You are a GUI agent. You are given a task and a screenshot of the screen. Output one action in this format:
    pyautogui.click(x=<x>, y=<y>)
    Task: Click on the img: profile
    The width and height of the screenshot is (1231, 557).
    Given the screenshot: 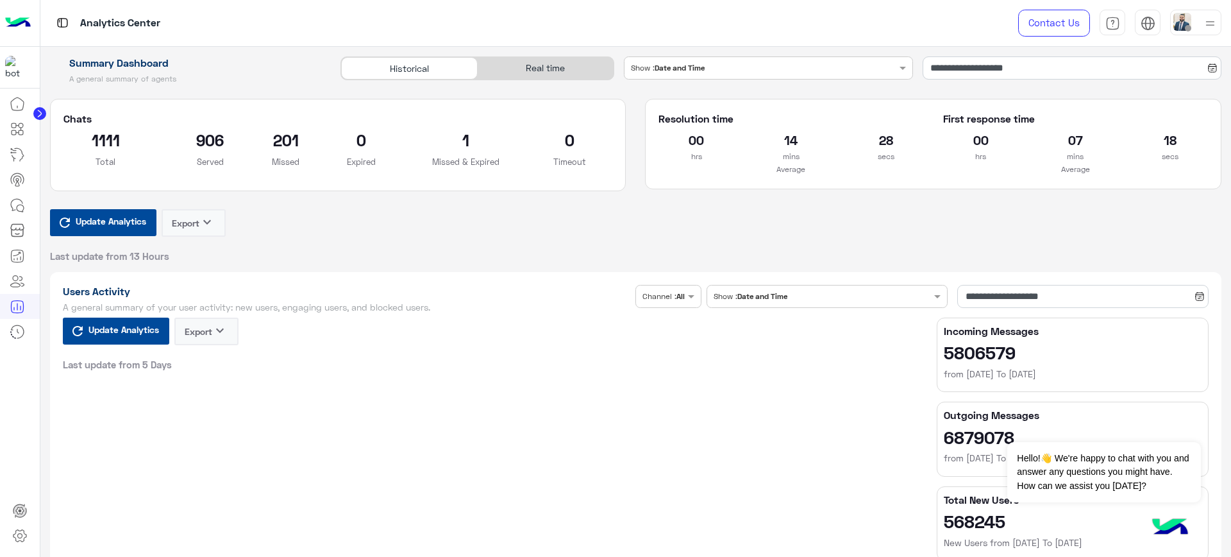 What is the action you would take?
    pyautogui.click(x=1210, y=23)
    